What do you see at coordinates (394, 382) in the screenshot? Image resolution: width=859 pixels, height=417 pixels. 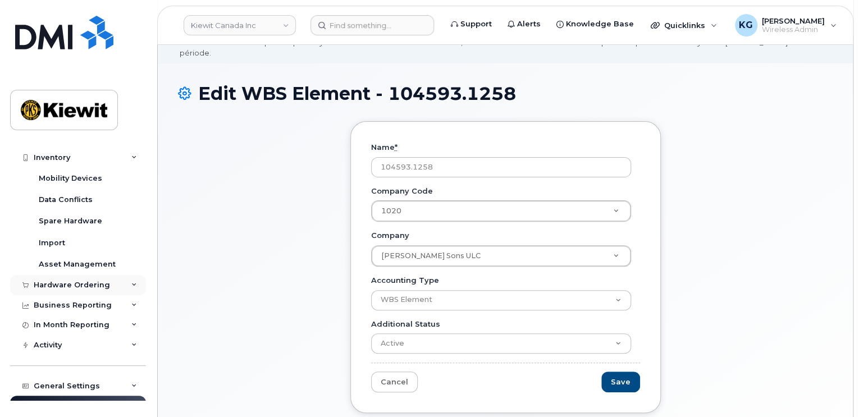 I see `a: Cancel` at bounding box center [394, 382].